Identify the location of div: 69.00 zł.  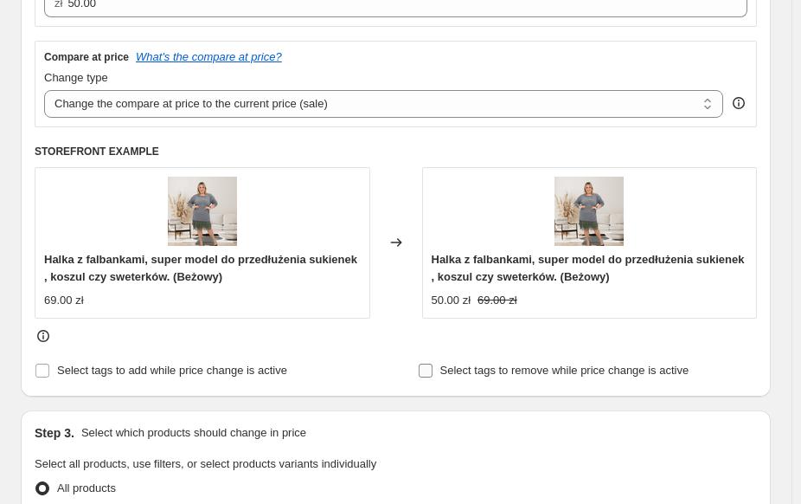
(64, 300).